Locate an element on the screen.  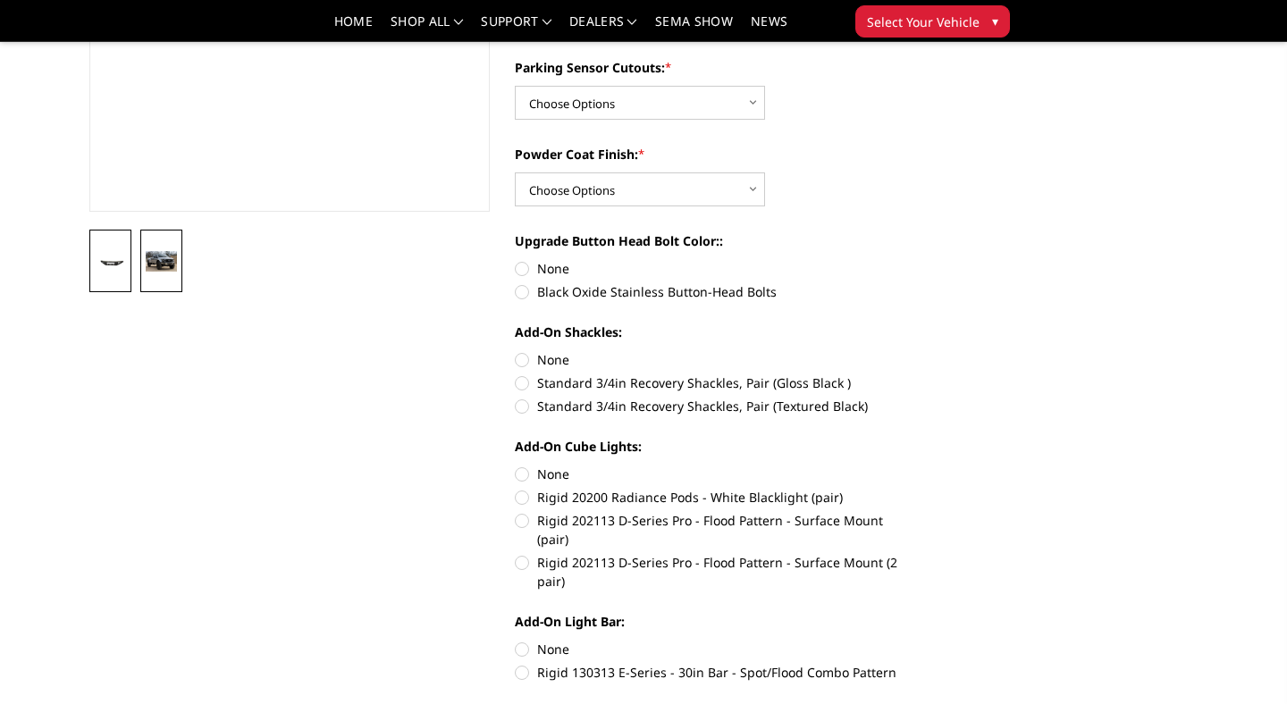
a: Dealers is located at coordinates (603, 28).